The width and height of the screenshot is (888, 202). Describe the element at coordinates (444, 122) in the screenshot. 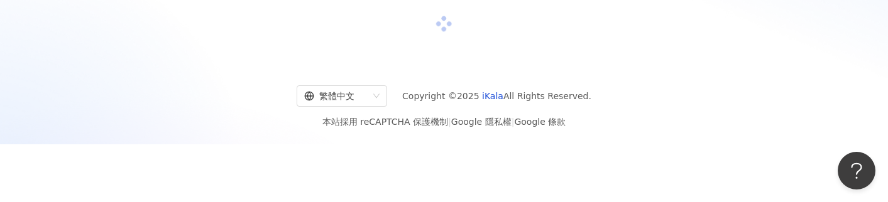

I see `span: 本站採用 reCAPTCHA 保護機制` at that location.